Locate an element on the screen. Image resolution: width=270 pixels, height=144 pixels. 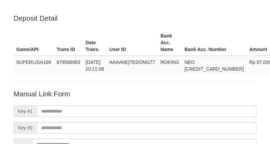
p: Deposit Detail is located at coordinates (135, 18).